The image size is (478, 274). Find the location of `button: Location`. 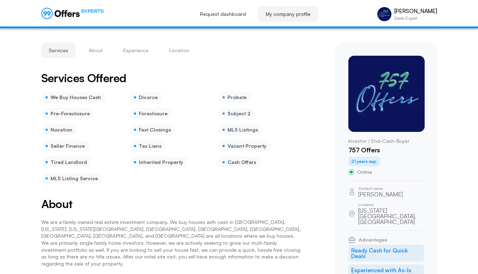

button: Location is located at coordinates (179, 50).